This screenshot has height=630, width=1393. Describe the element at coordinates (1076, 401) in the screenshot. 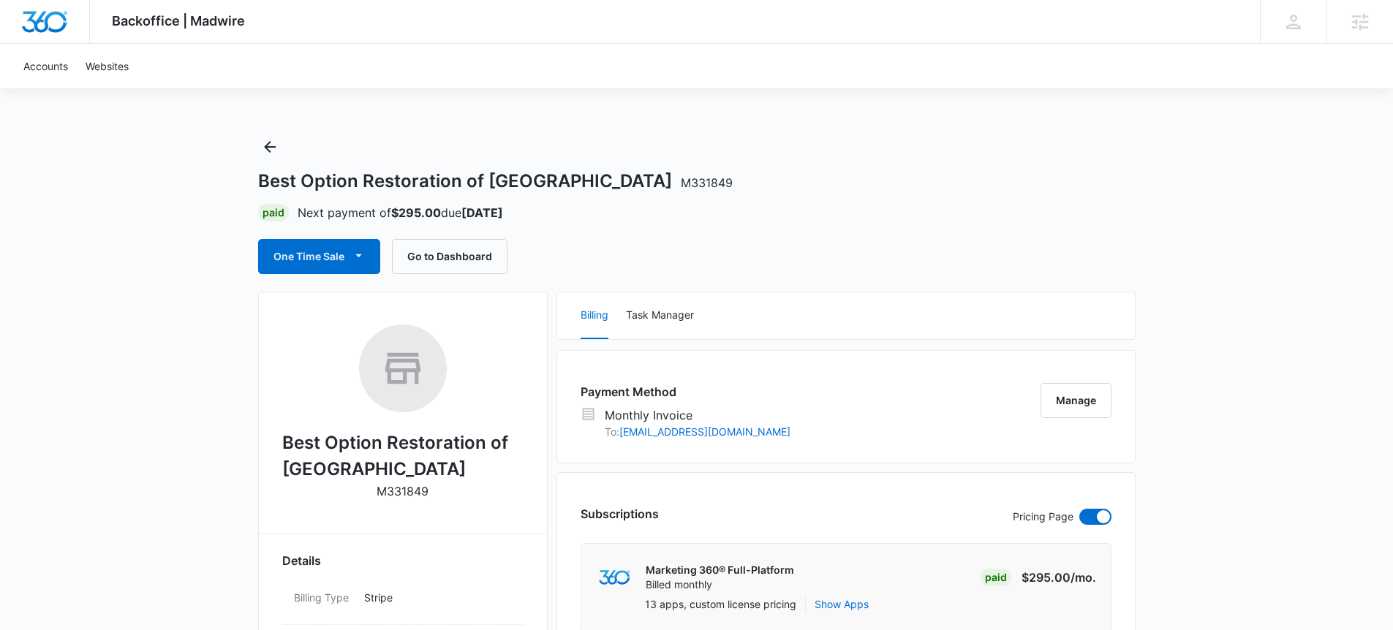

I see `button: Manage` at that location.